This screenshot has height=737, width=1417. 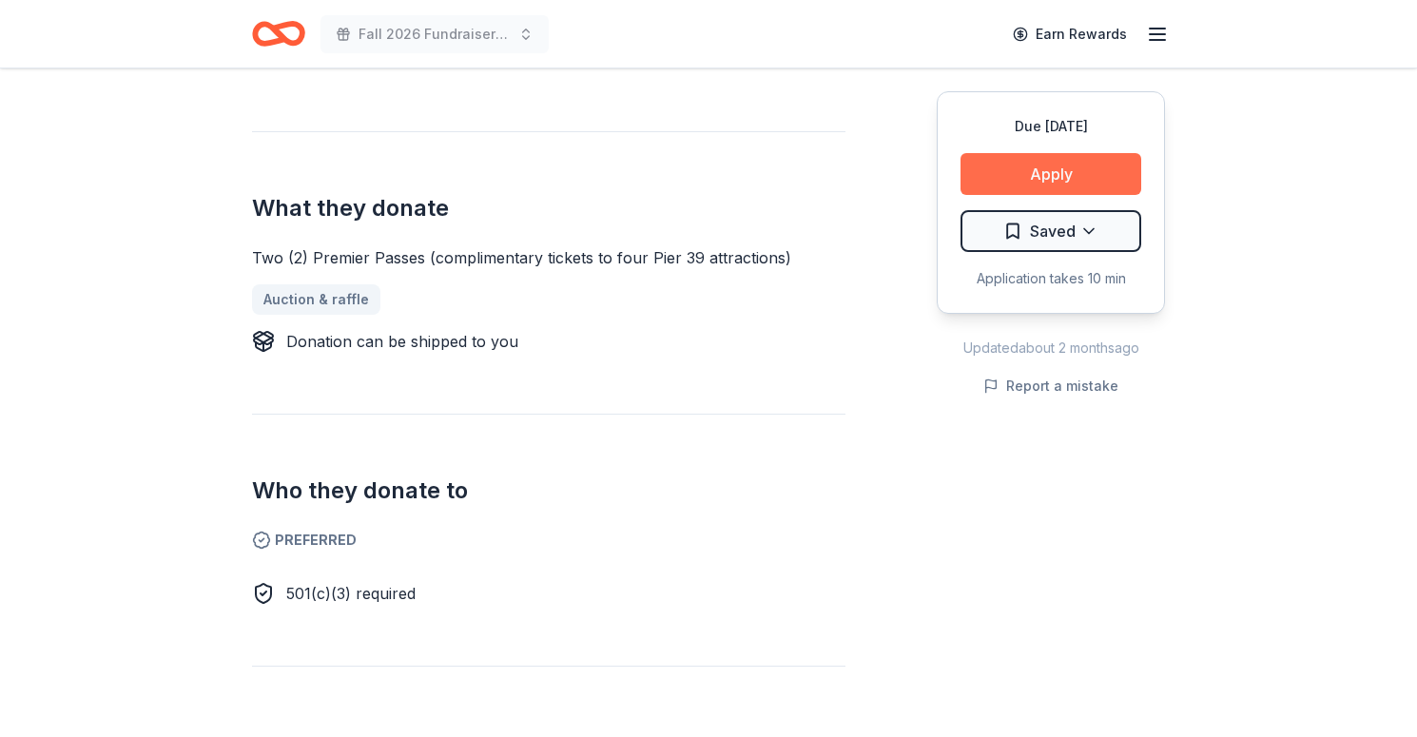 I want to click on a: Auction & raffle, so click(x=316, y=300).